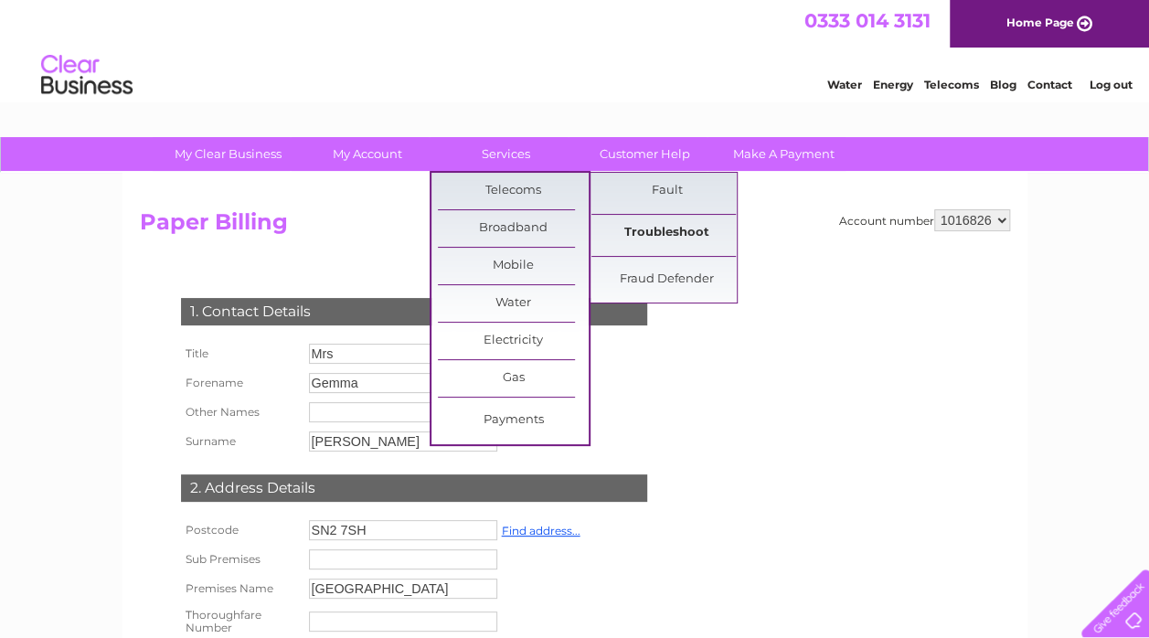 The width and height of the screenshot is (1149, 638). I want to click on a: Log out, so click(1110, 84).